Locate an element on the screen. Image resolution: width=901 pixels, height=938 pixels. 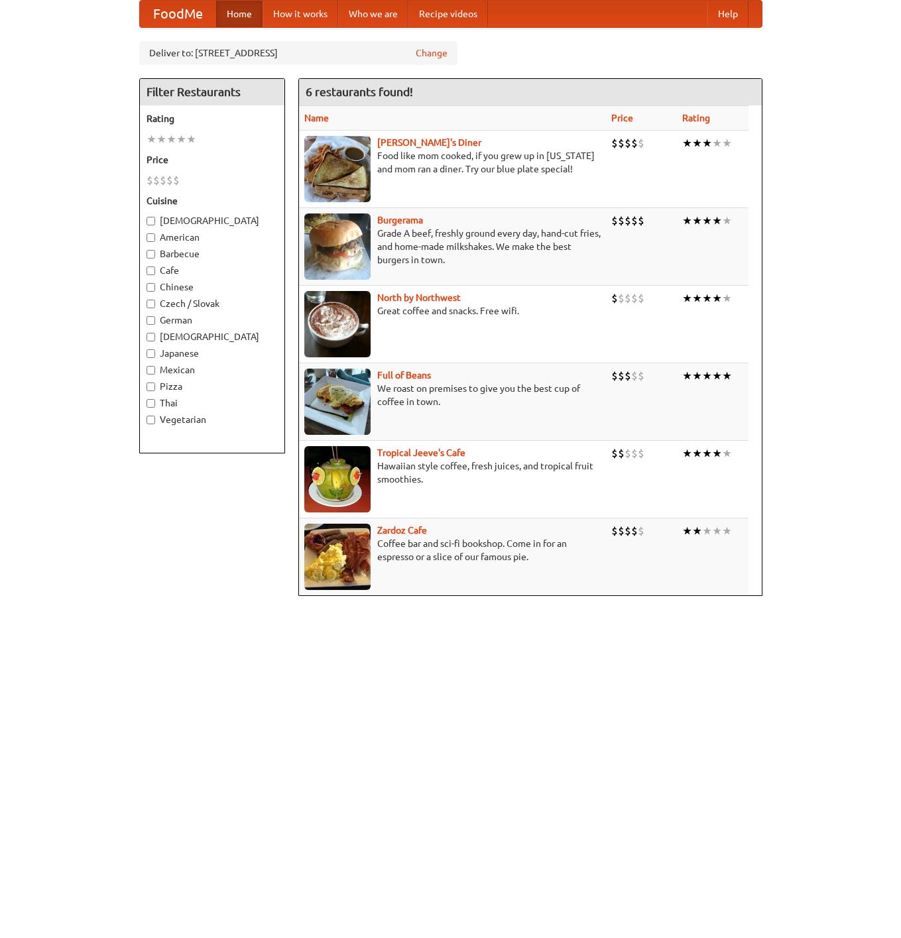
img: burgerama.jpg is located at coordinates (338, 247).